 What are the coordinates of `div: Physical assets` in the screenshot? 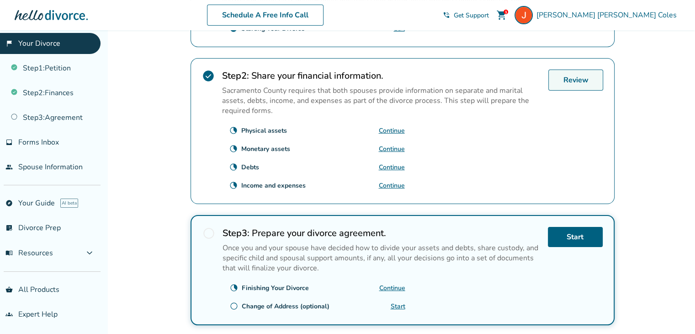 It's located at (264, 130).